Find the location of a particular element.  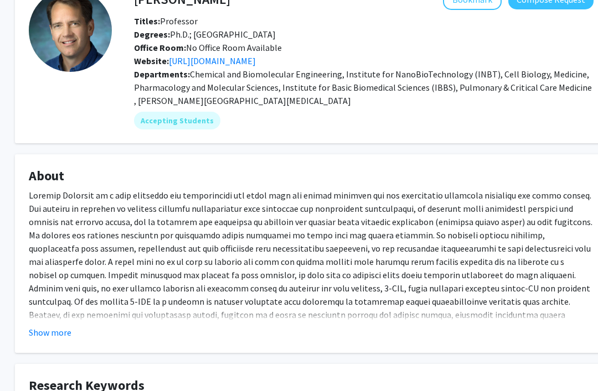

a: Opens in a new tab is located at coordinates (213, 61).